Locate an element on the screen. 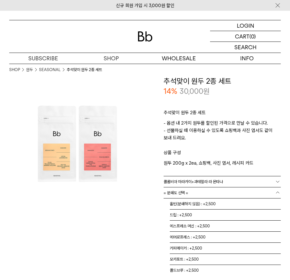 This screenshot has height=280, width=290. p: WHOLESALE is located at coordinates (179, 58).